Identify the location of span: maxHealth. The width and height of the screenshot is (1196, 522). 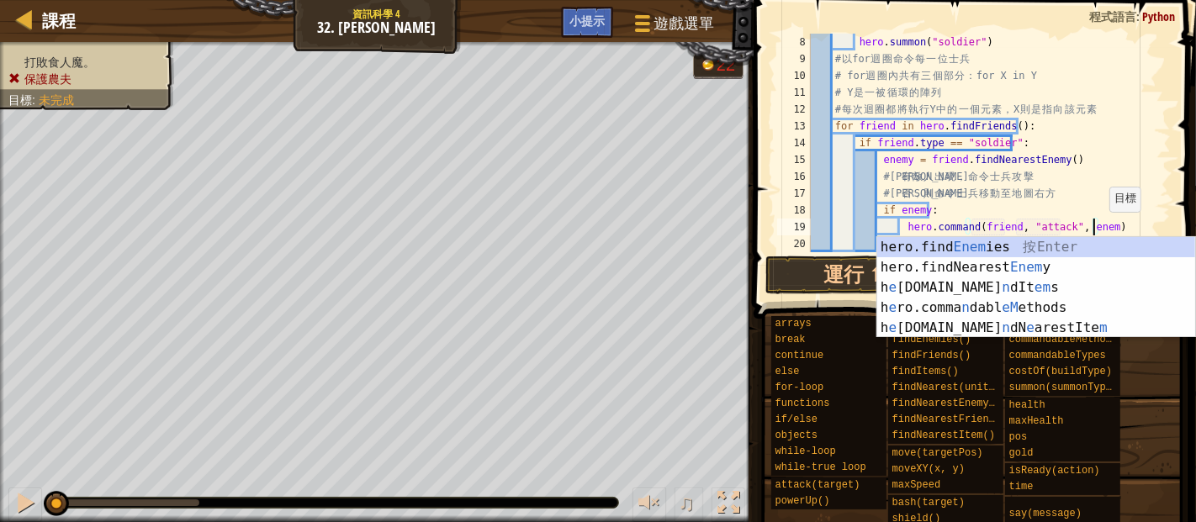
(1036, 421).